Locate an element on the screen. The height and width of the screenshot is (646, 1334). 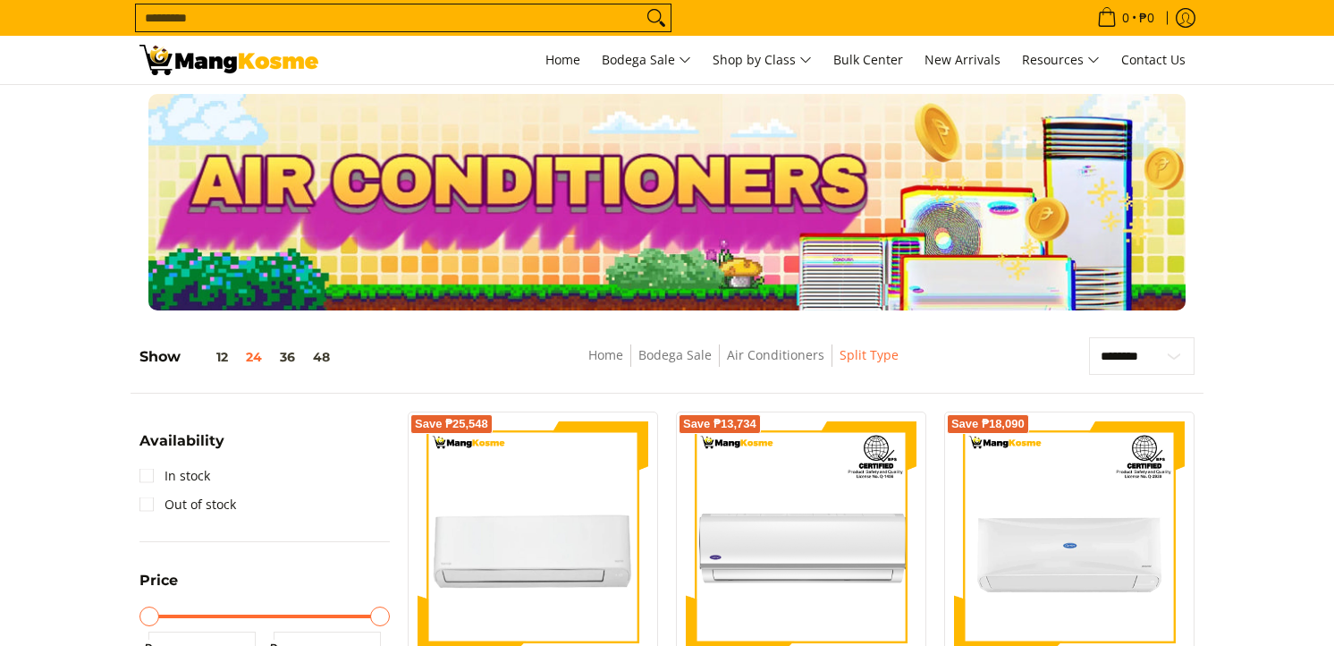
span: ₱0 is located at coordinates (1146, 18).